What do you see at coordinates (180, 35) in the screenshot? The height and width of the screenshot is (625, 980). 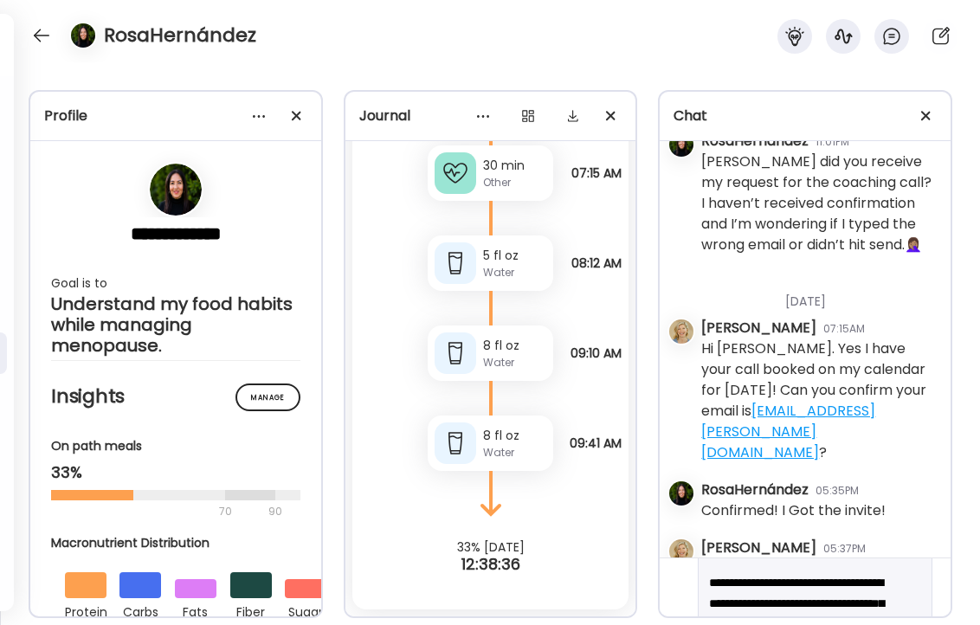 I see `h4: RosaHernández` at bounding box center [180, 35].